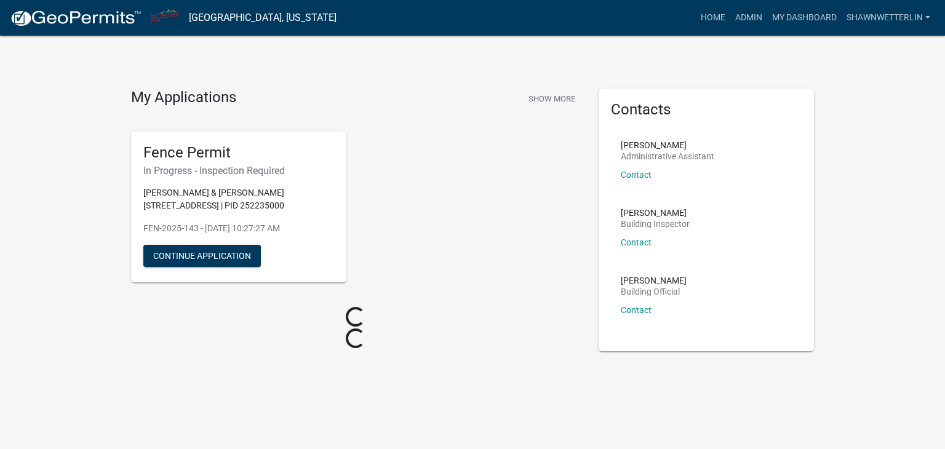 The width and height of the screenshot is (945, 449). Describe the element at coordinates (888, 18) in the screenshot. I see `a: ShawnWetterlin` at that location.